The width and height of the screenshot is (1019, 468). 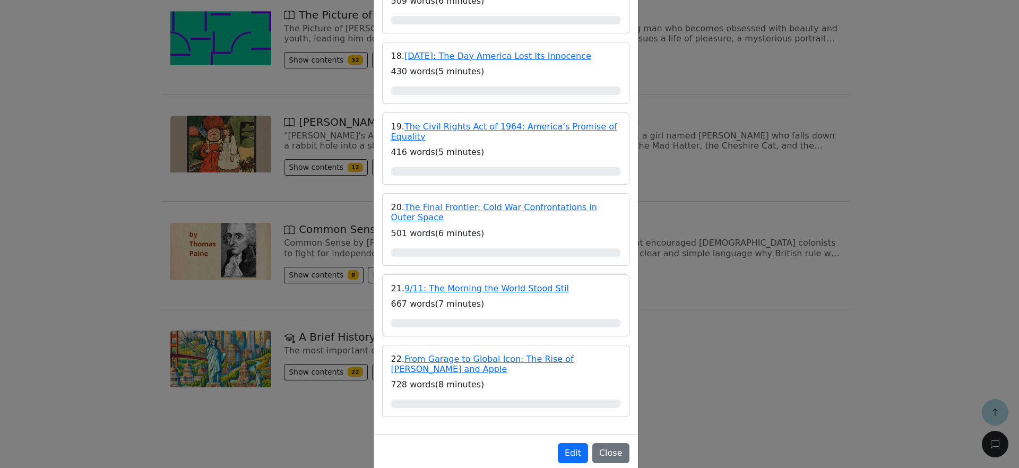 I want to click on h6: 21., so click(x=506, y=288).